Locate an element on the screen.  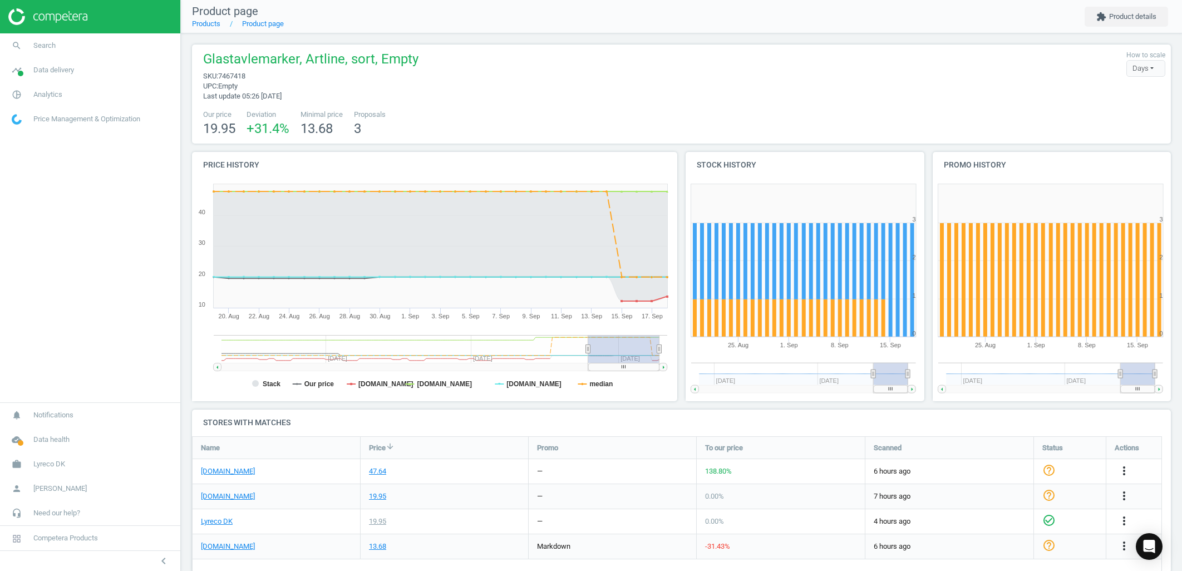
span: Price is located at coordinates (377, 447).